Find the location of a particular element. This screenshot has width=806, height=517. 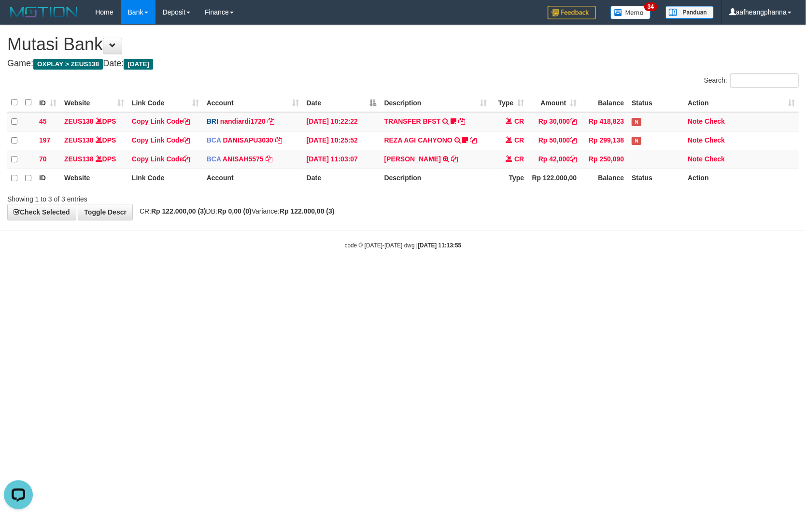

a: DANISAPU3030 is located at coordinates (248, 140).